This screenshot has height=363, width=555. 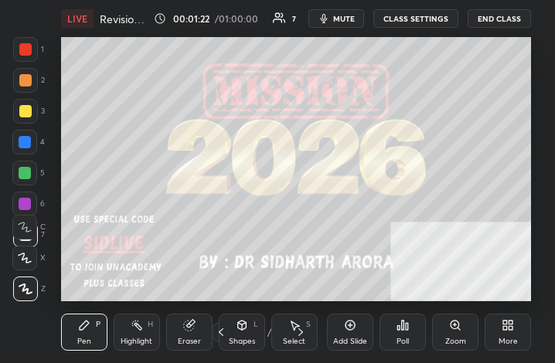 I want to click on div: 6, so click(x=29, y=204).